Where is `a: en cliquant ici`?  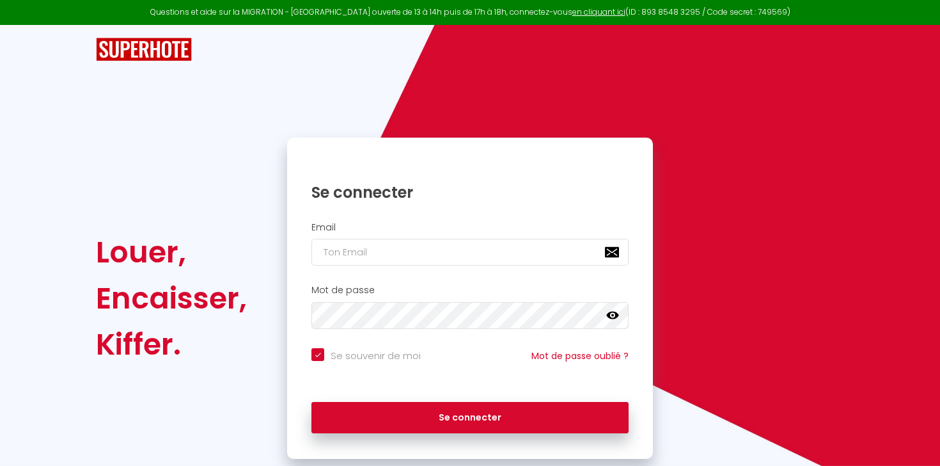
a: en cliquant ici is located at coordinates (599, 12).